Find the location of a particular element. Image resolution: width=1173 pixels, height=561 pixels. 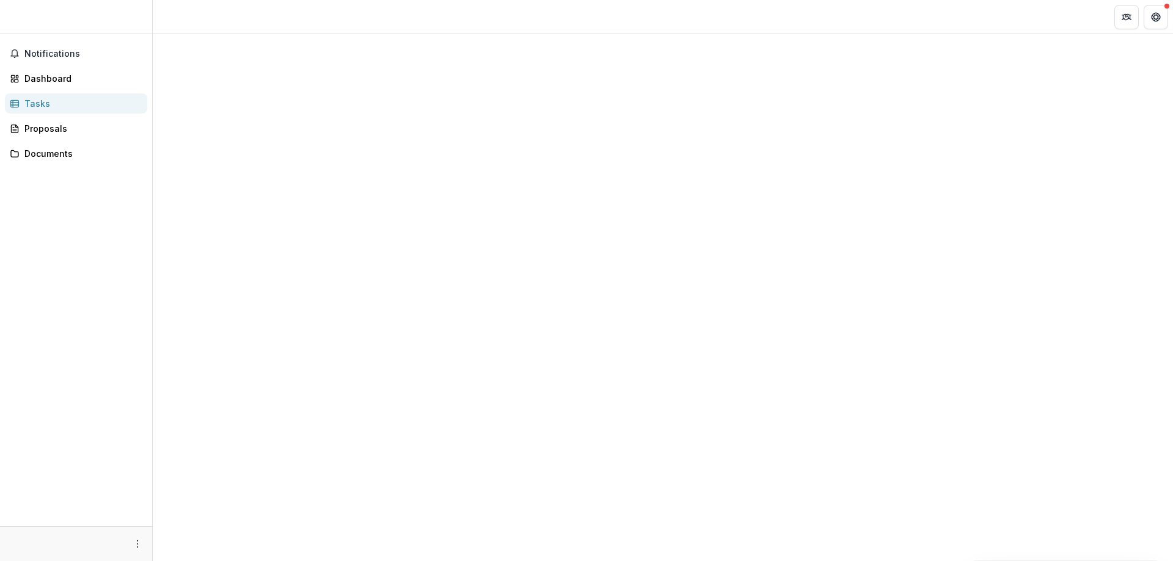

a: Documents is located at coordinates (76, 153).